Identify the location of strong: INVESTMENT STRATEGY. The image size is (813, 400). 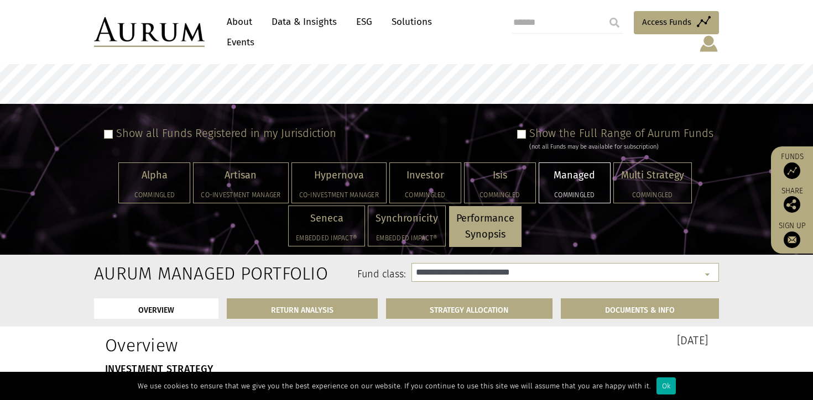
(159, 369).